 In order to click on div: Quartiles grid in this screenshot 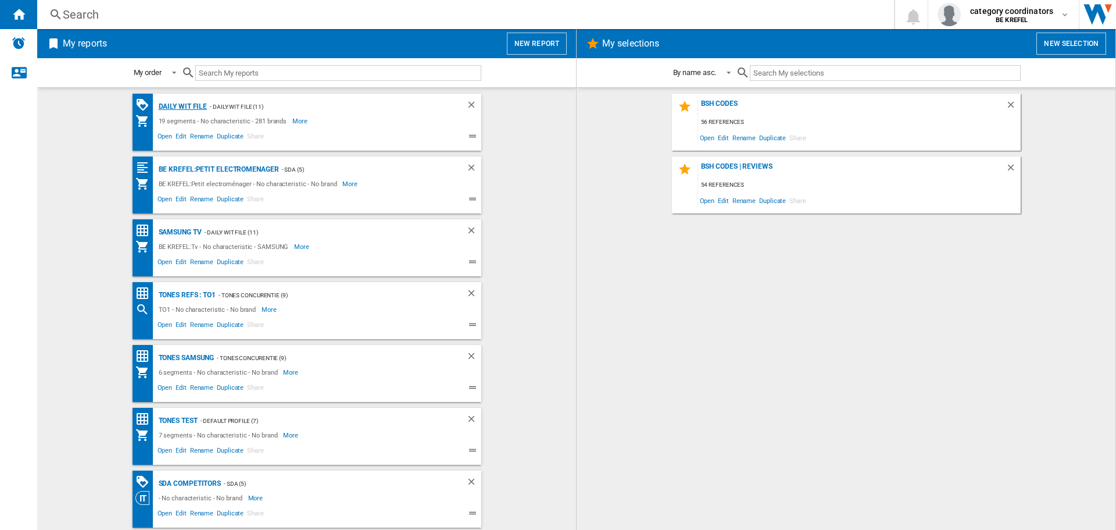, I will do `click(145, 167)`.